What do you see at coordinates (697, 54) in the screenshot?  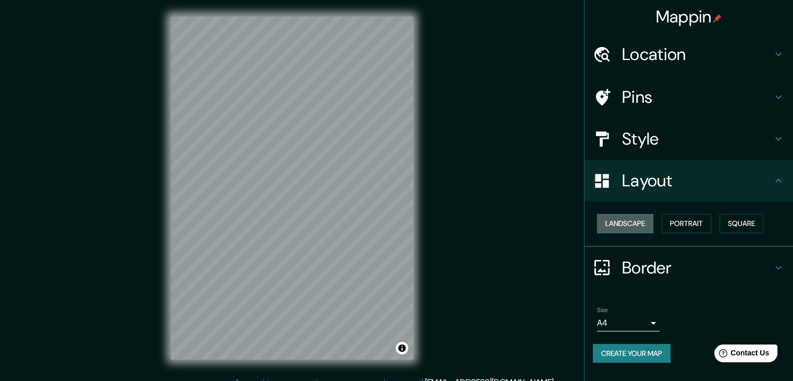 I see `h4: Location` at bounding box center [697, 54].